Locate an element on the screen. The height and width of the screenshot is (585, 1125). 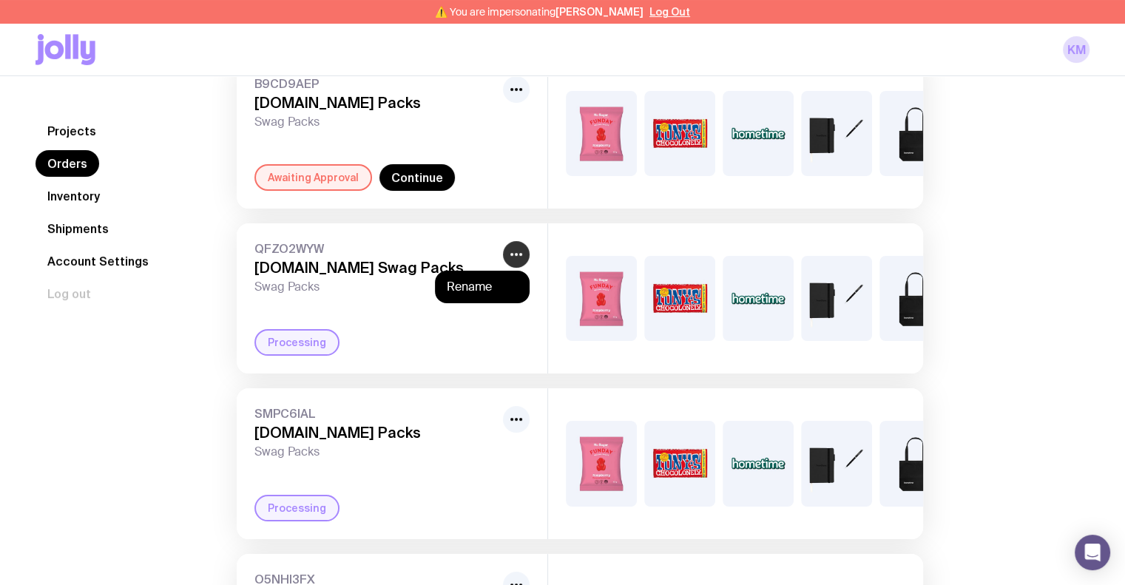
a: Inventory is located at coordinates (73, 196).